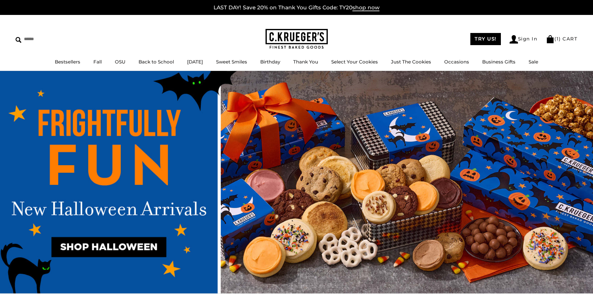 The image size is (593, 294). What do you see at coordinates (354, 62) in the screenshot?
I see `a: Select Your Cookies` at bounding box center [354, 62].